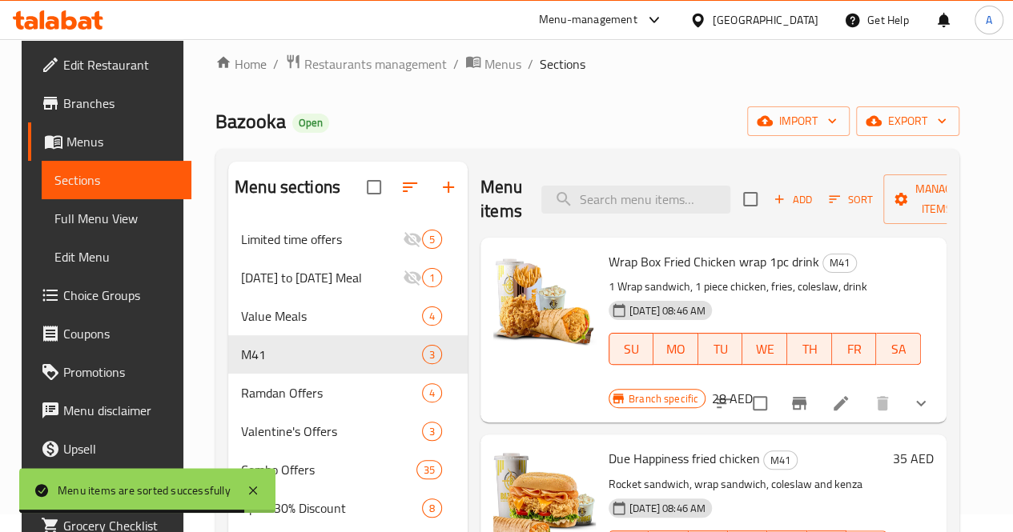  Describe the element at coordinates (331, 393) in the screenshot. I see `span: Ramdan Offers` at that location.